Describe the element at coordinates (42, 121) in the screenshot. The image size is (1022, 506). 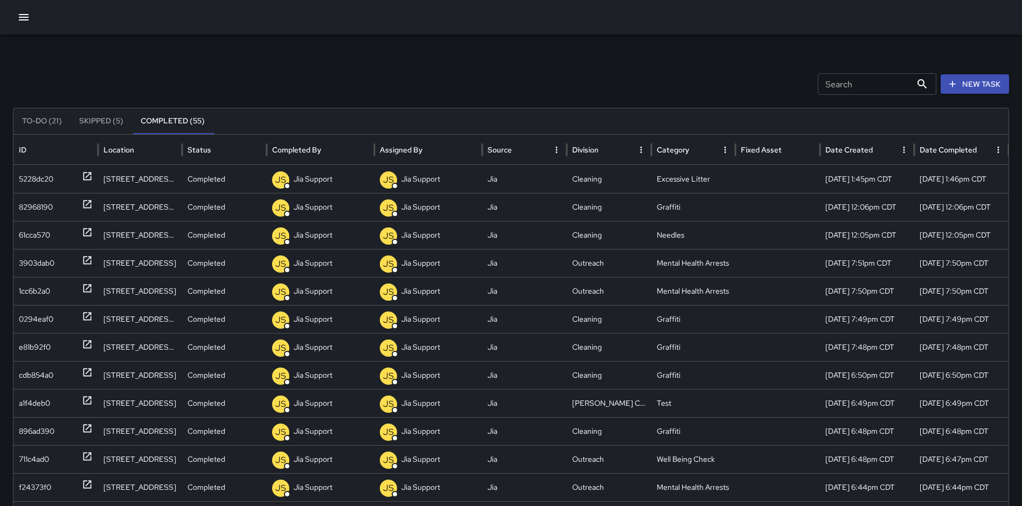
I see `button: To-Do (21)` at that location.